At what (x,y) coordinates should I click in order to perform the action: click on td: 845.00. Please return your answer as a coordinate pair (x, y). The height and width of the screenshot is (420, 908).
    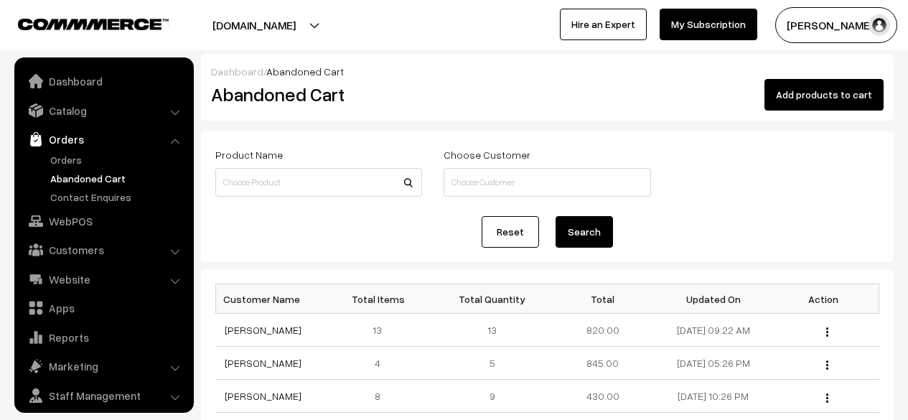
    Looking at the image, I should click on (603, 363).